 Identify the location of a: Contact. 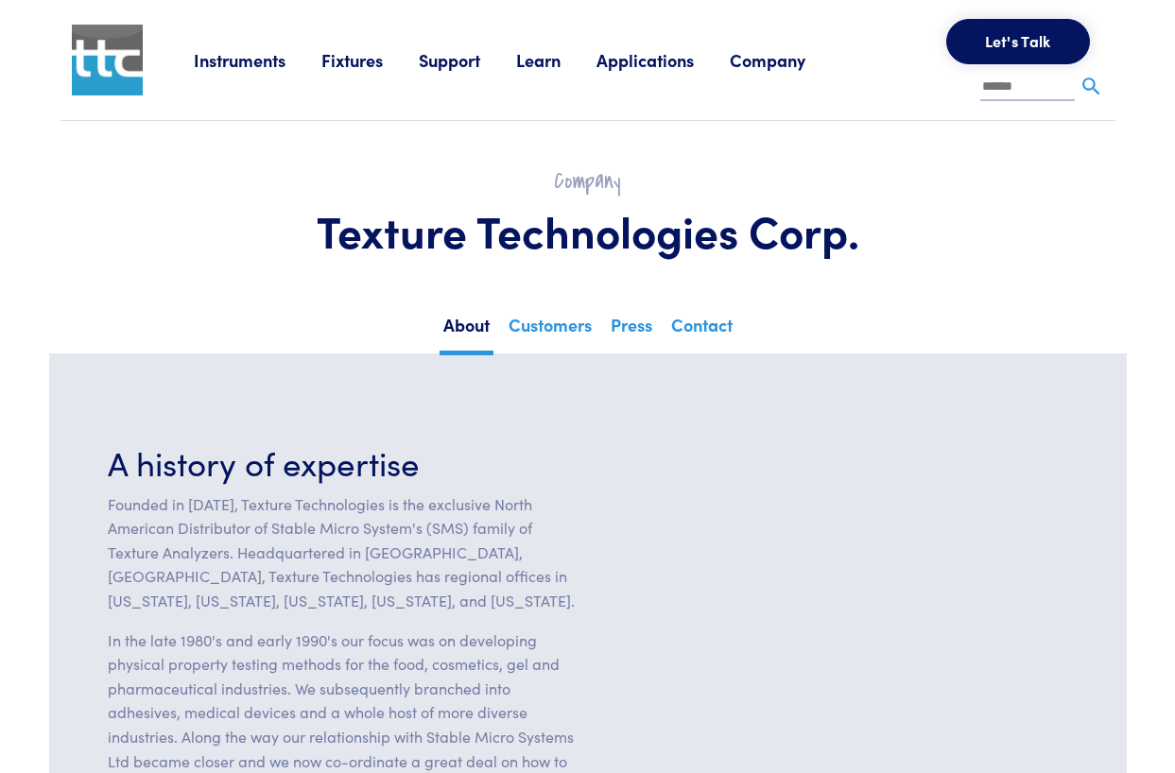
(701, 330).